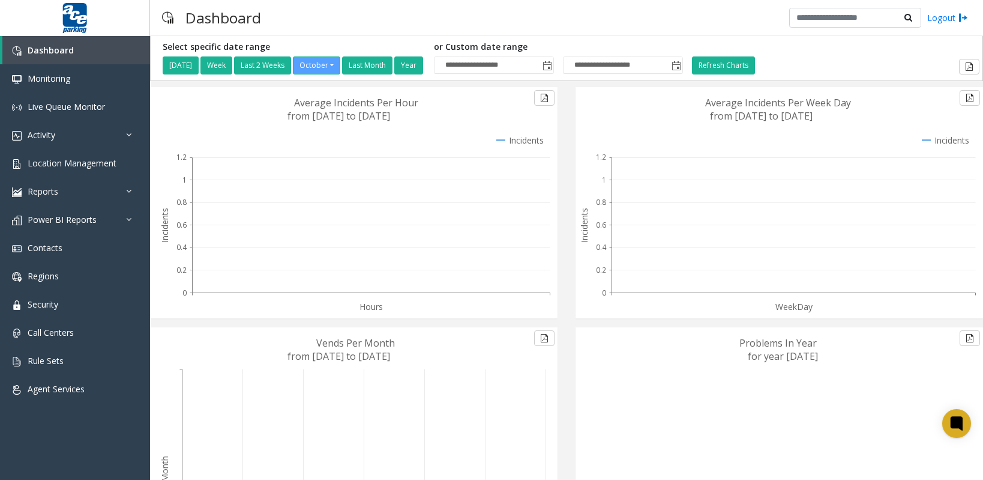 Image resolution: width=983 pixels, height=480 pixels. Describe the element at coordinates (167, 17) in the screenshot. I see `img: pageIcon` at that location.